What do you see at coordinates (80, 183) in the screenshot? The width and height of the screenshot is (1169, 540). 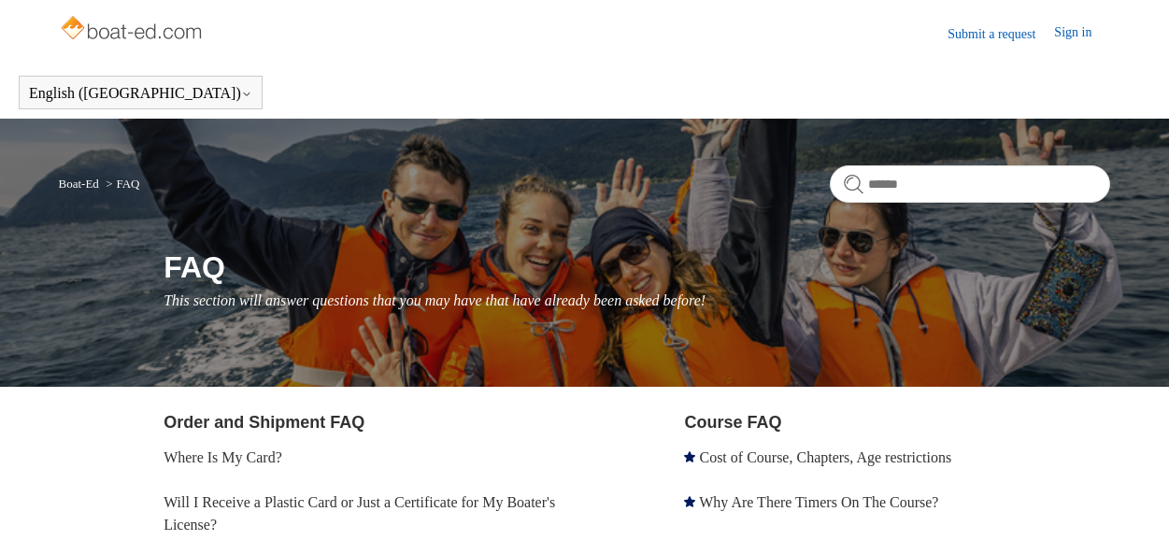 I see `li: Boat-Ed` at bounding box center [80, 183].